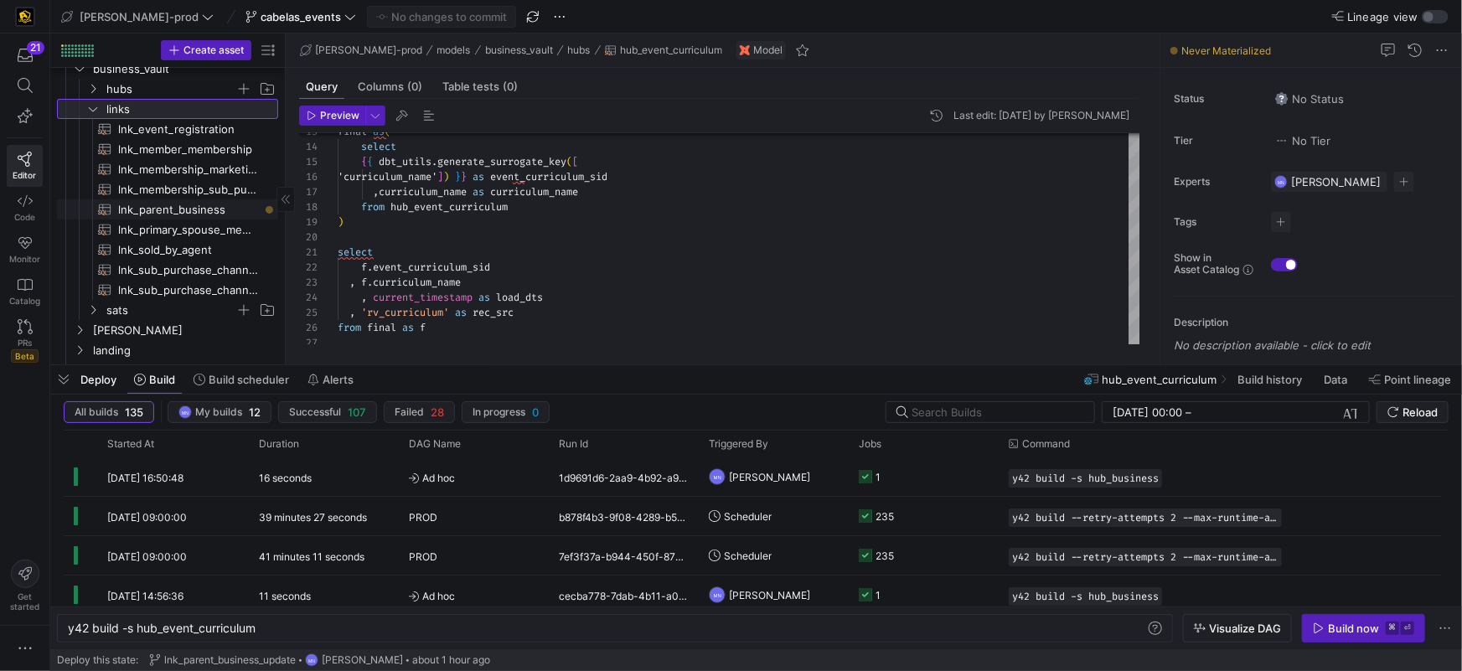  I want to click on span: about 1 hour ago, so click(451, 660).